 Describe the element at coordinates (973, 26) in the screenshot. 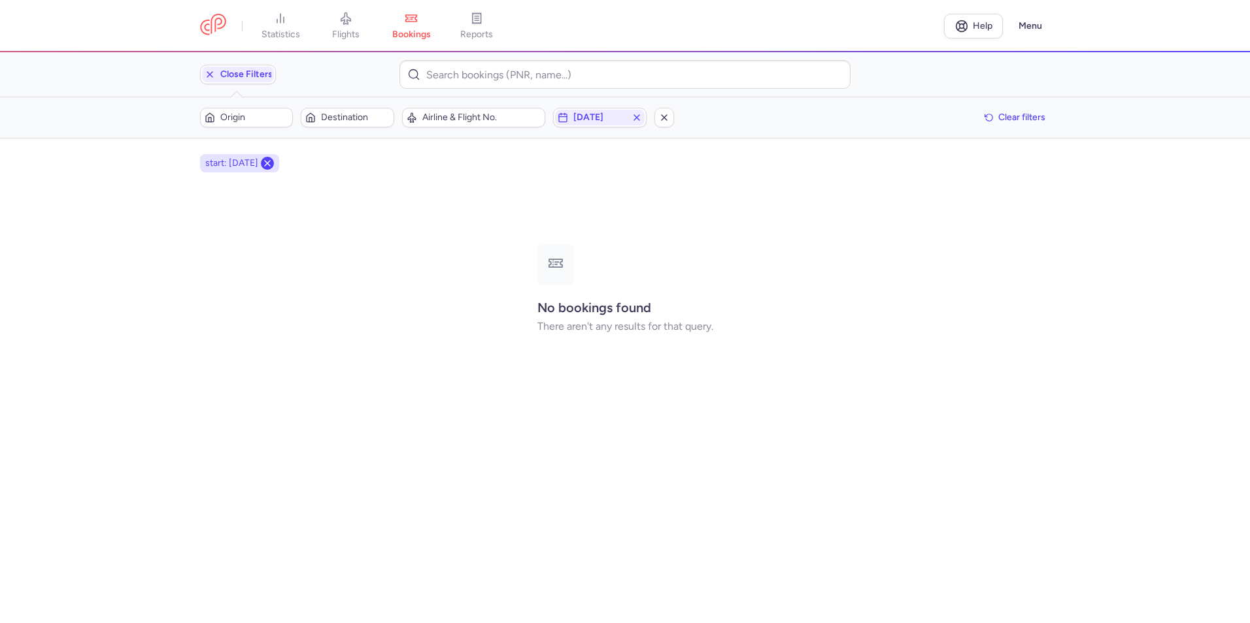

I see `a: Help` at that location.